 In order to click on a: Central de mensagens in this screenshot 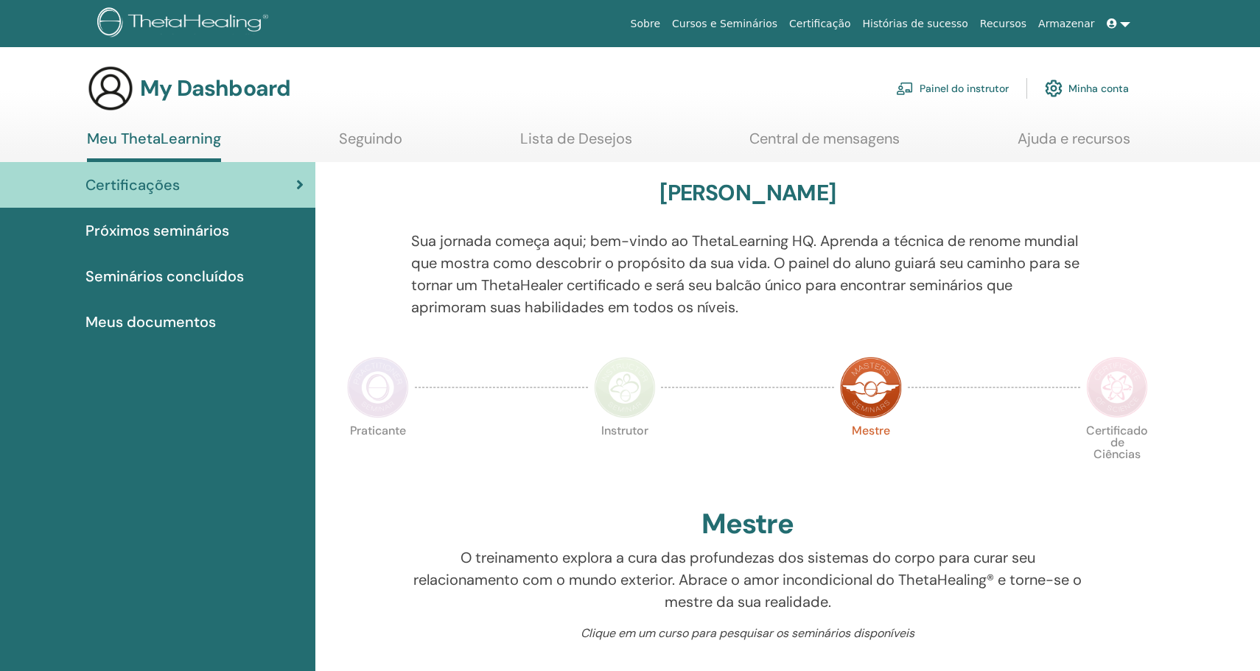, I will do `click(825, 144)`.